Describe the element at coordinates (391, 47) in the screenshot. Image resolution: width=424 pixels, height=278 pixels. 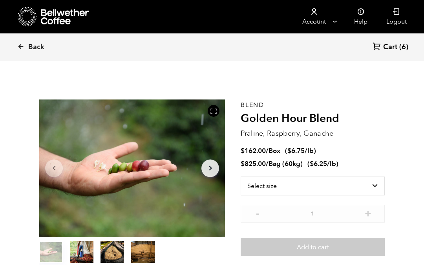
I see `a: Cart (6)` at that location.